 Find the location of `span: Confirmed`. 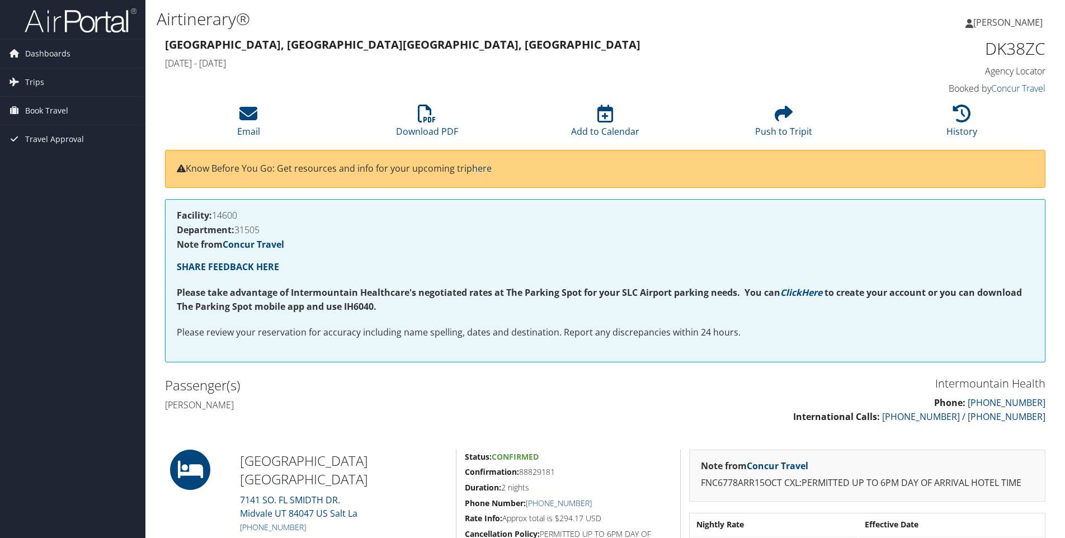

span: Confirmed is located at coordinates (515, 457).